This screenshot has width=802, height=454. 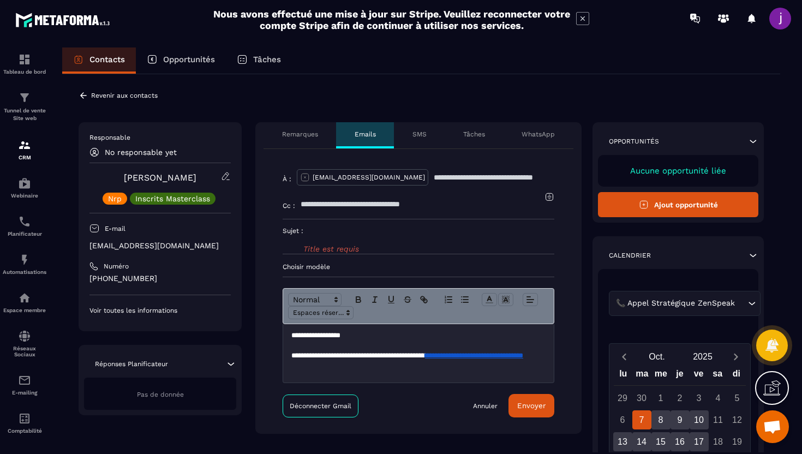 I want to click on a: formationformationTunnel de vente Site web, so click(x=25, y=106).